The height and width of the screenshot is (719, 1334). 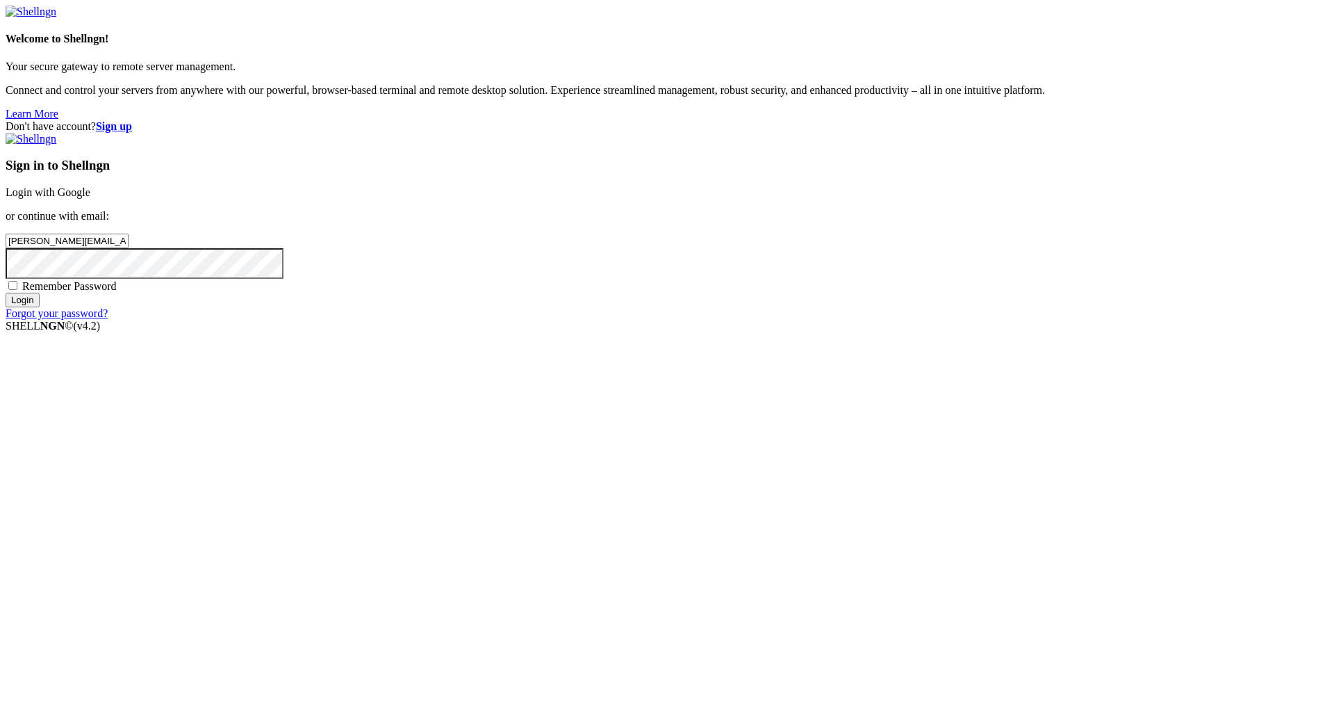 What do you see at coordinates (48, 192) in the screenshot?
I see `a: Login with Google` at bounding box center [48, 192].